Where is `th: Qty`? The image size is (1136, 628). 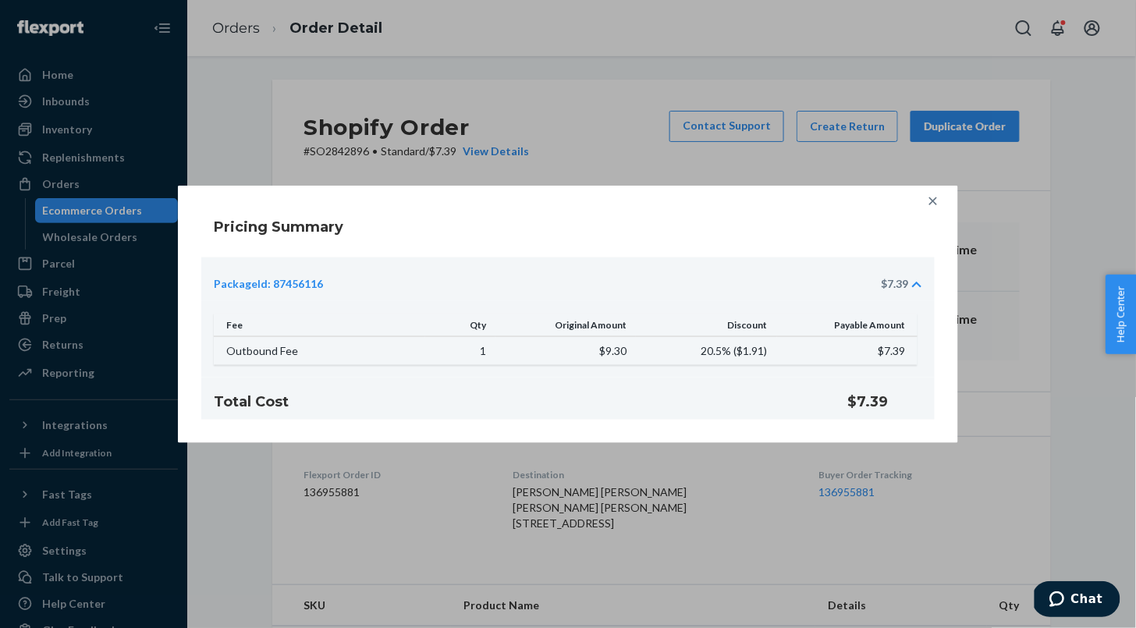
th: Qty is located at coordinates (460, 324).